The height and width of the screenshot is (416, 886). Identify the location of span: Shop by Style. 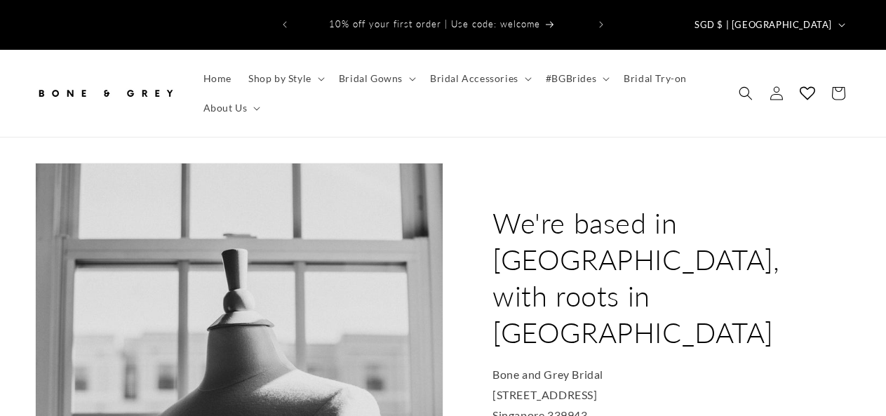
(280, 79).